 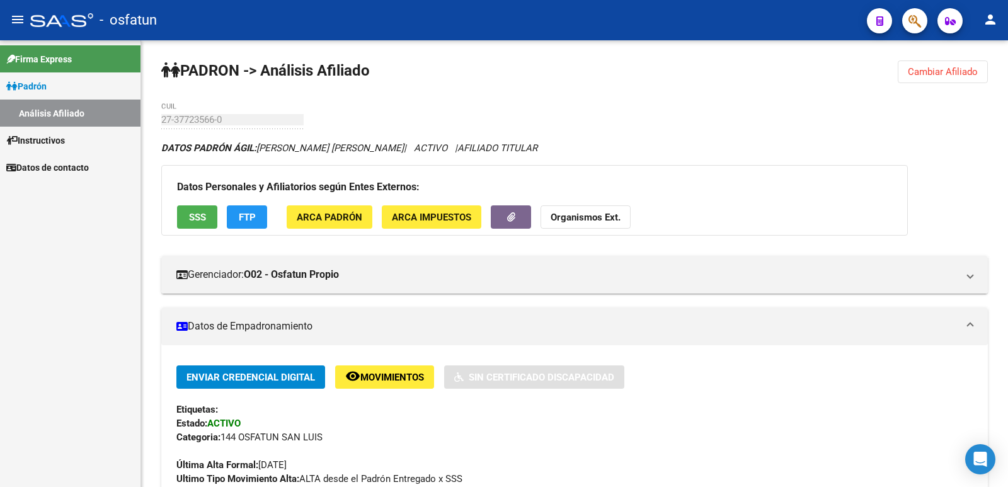 I want to click on button: SSS, so click(x=197, y=217).